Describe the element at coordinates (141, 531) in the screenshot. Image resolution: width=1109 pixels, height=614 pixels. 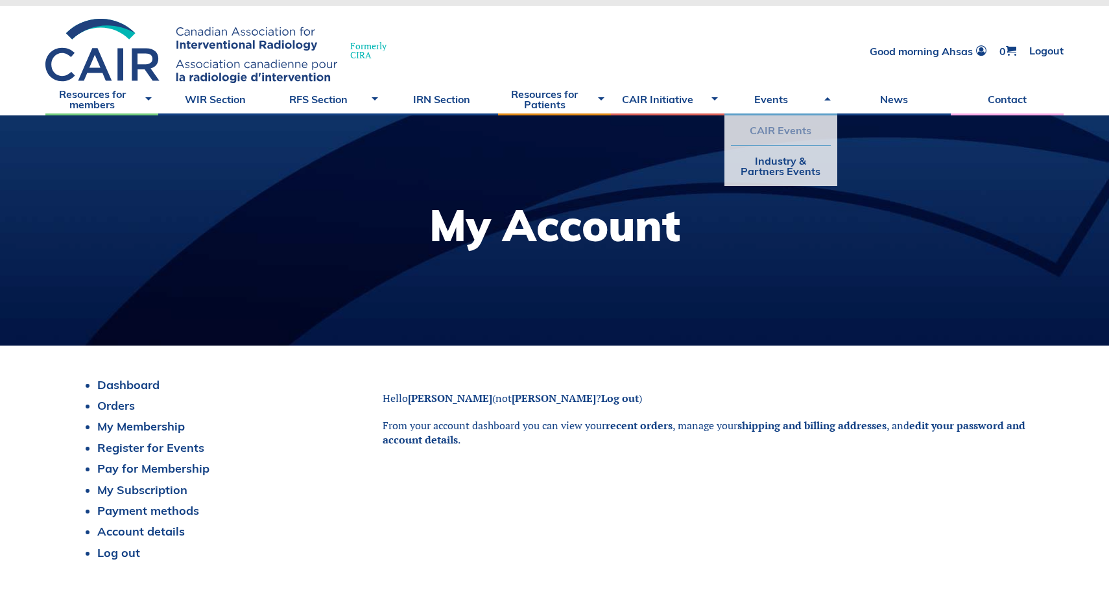
I see `a: Account details` at that location.